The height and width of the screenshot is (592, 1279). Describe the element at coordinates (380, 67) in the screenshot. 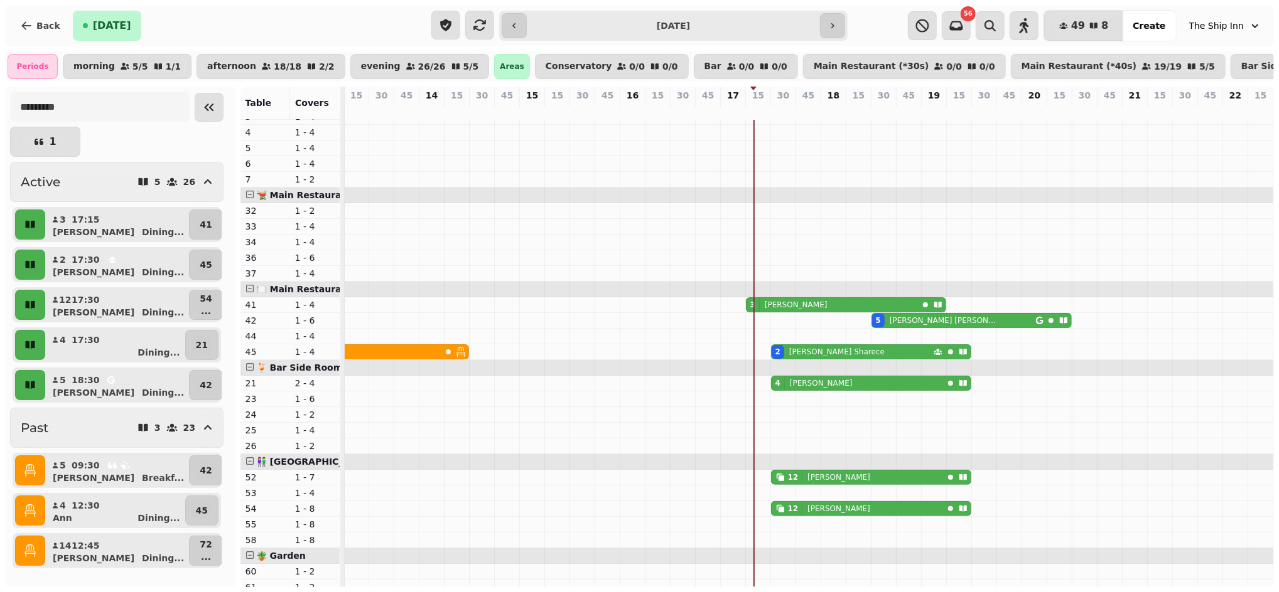

I see `p: evening` at that location.